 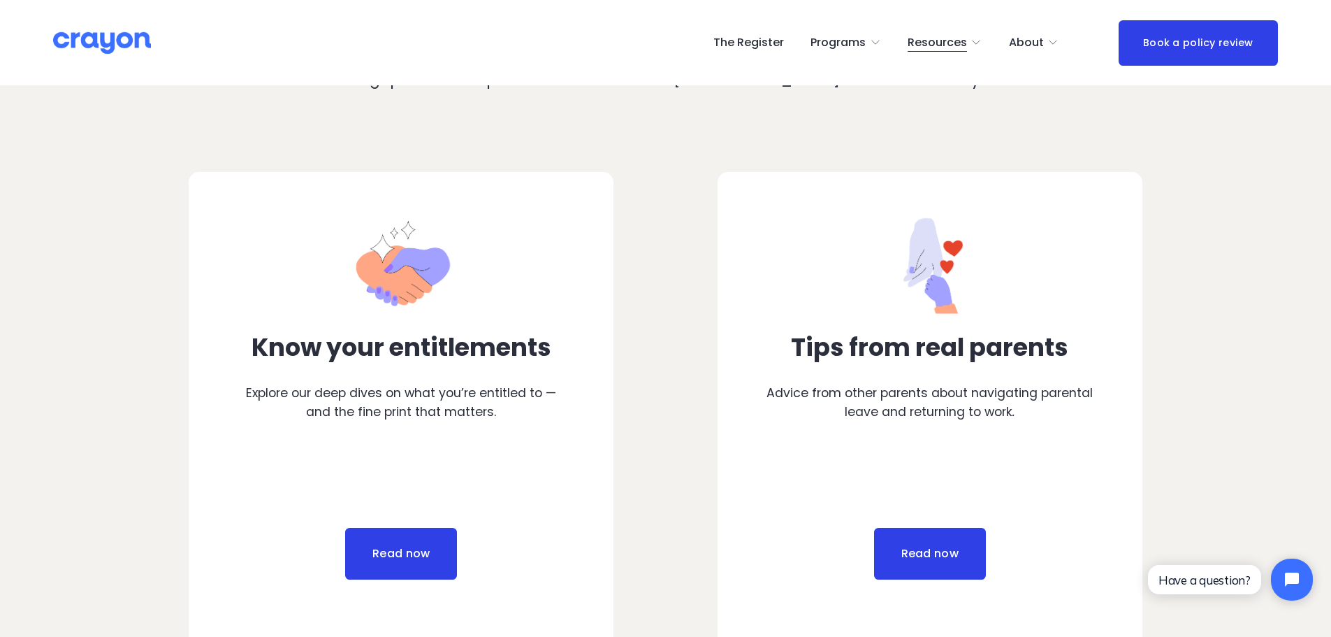 What do you see at coordinates (937, 43) in the screenshot?
I see `span: Resources` at bounding box center [937, 43].